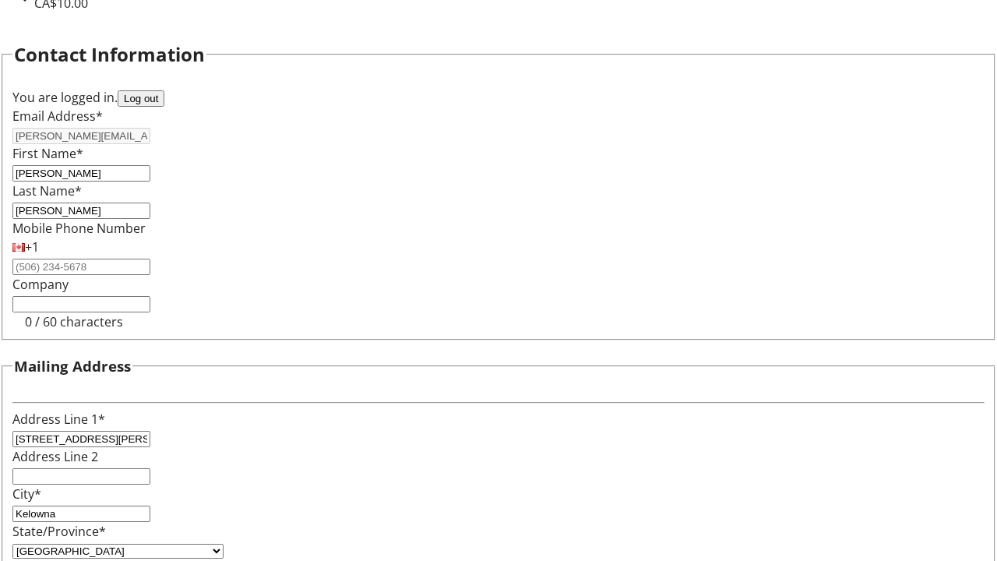 The image size is (997, 561). Describe the element at coordinates (74, 322) in the screenshot. I see `tr-character-limit: 0 / 60 characters` at that location.